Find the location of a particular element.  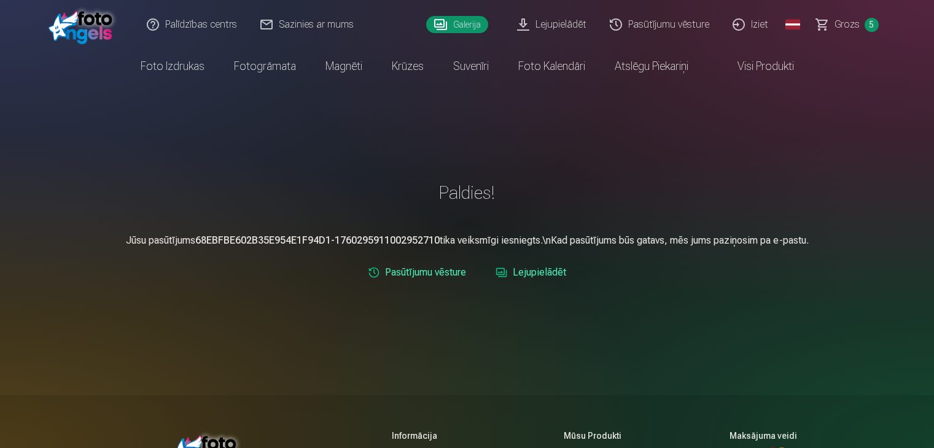

a: Krūzes is located at coordinates (408, 66).